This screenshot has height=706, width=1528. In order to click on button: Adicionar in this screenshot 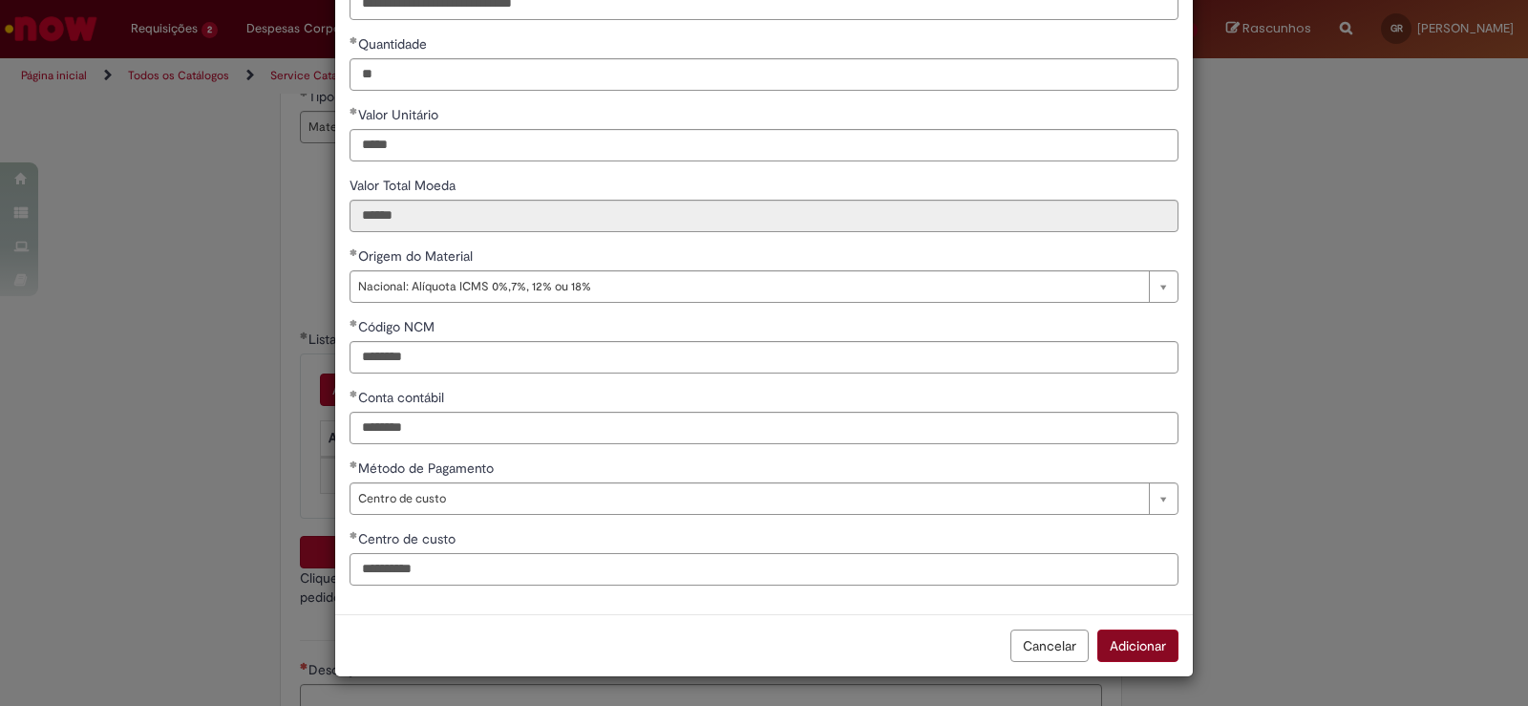, I will do `click(1138, 646)`.